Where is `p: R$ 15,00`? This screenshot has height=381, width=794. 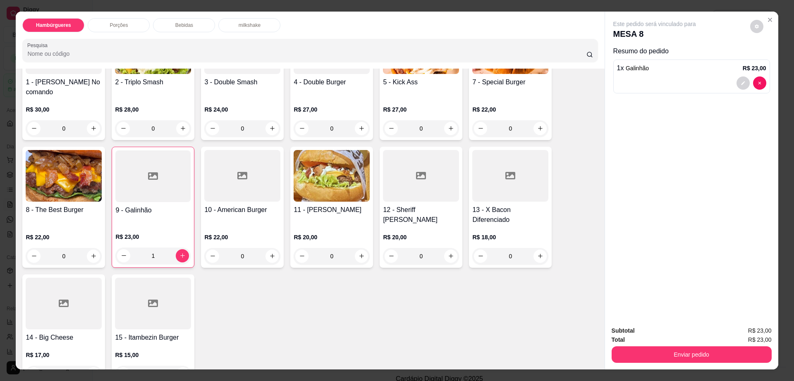 p: R$ 15,00 is located at coordinates (153, 355).